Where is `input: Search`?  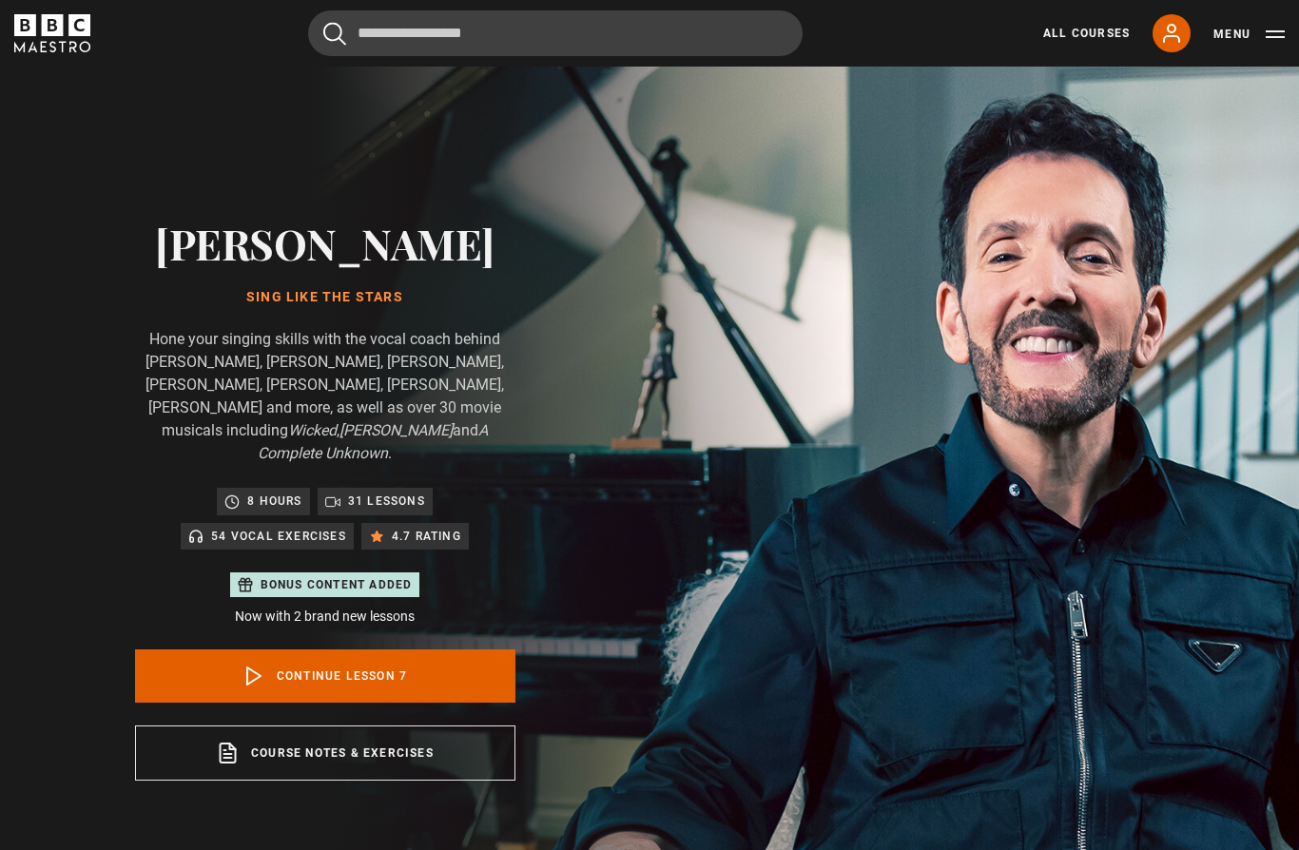
input: Search is located at coordinates (555, 33).